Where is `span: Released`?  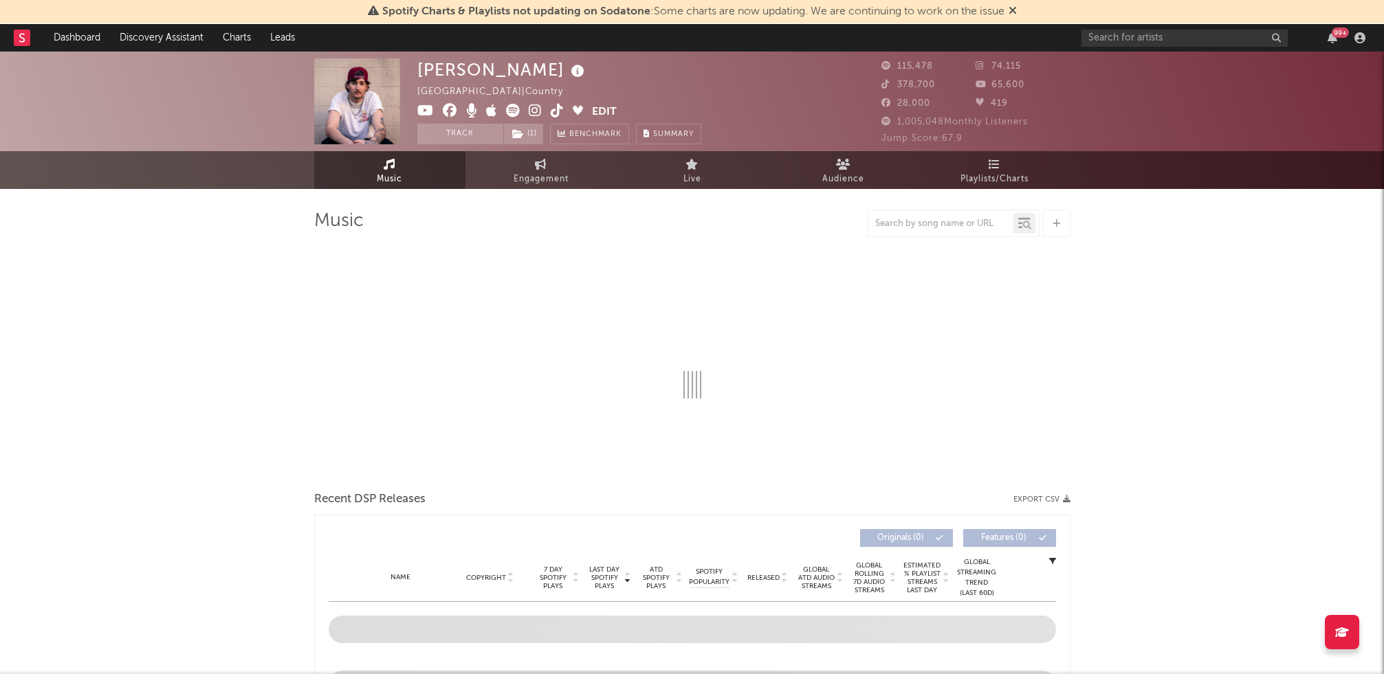 span: Released is located at coordinates (763, 578).